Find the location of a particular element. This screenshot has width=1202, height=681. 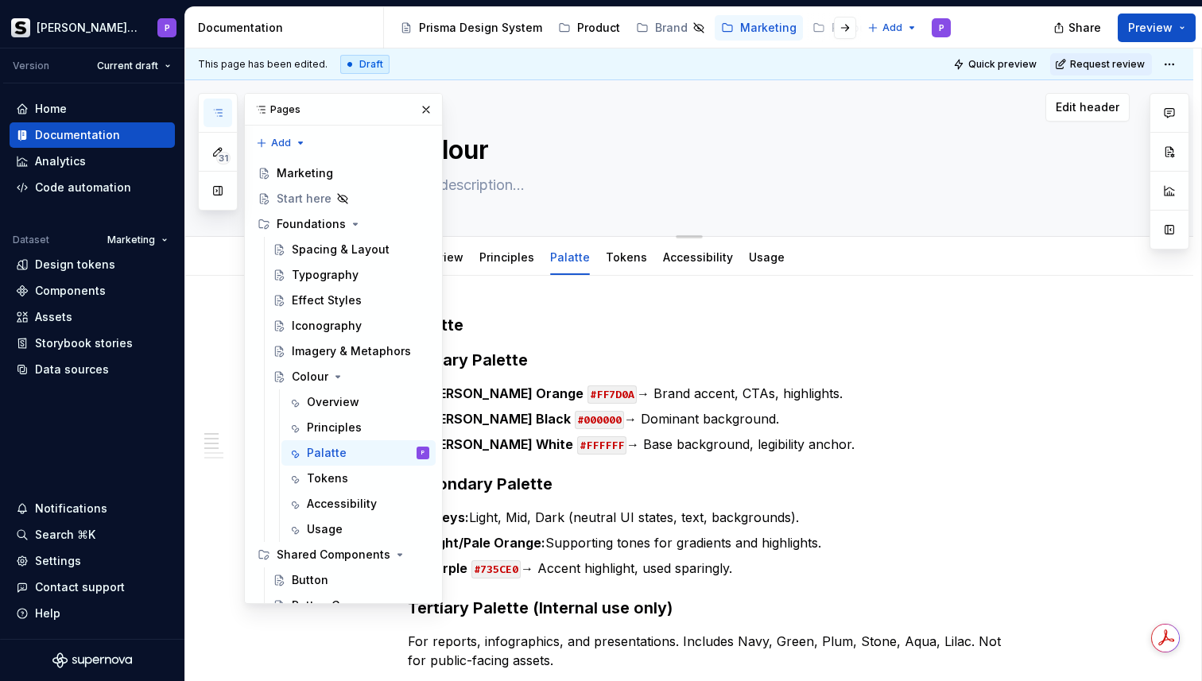

div: Button Group is located at coordinates (328, 606).